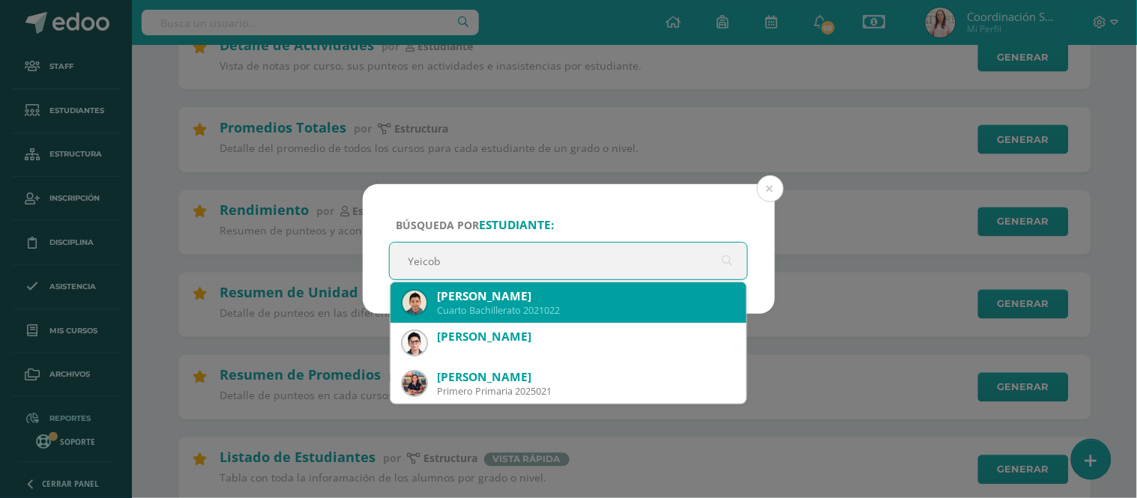 The width and height of the screenshot is (1137, 498). Describe the element at coordinates (475, 225) in the screenshot. I see `span: Búsqueda por` at that location.